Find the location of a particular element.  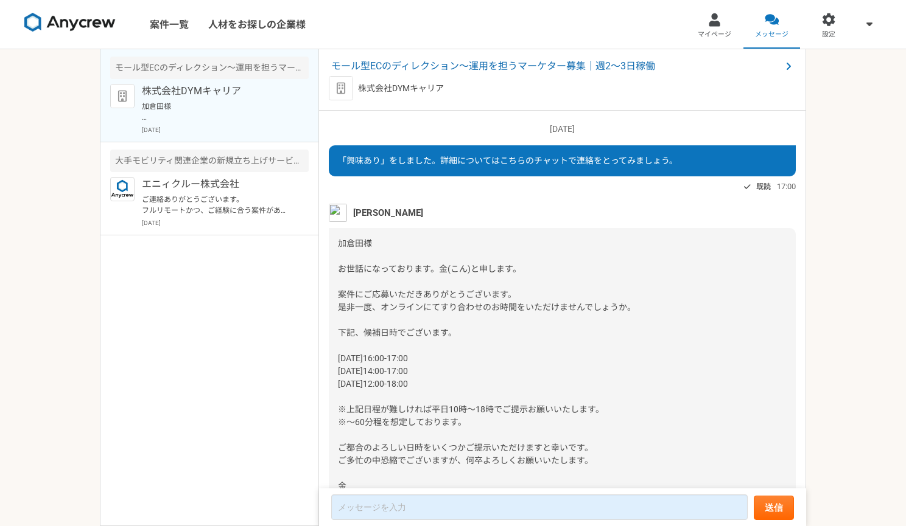

img: logo_text_blue_01.png is located at coordinates (122, 189).